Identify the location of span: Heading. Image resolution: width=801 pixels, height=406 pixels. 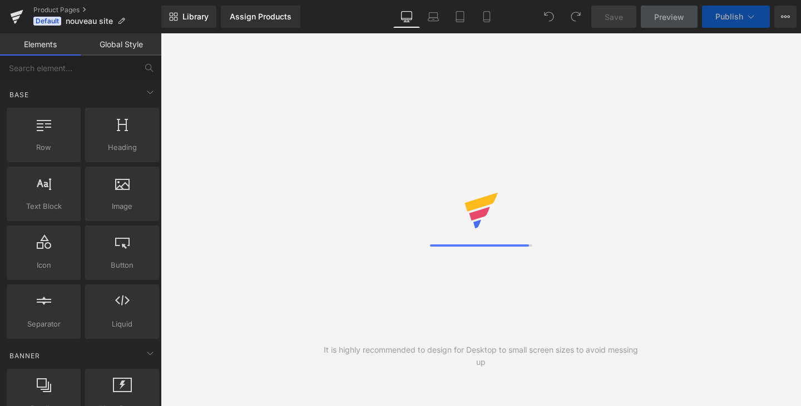
(122, 147).